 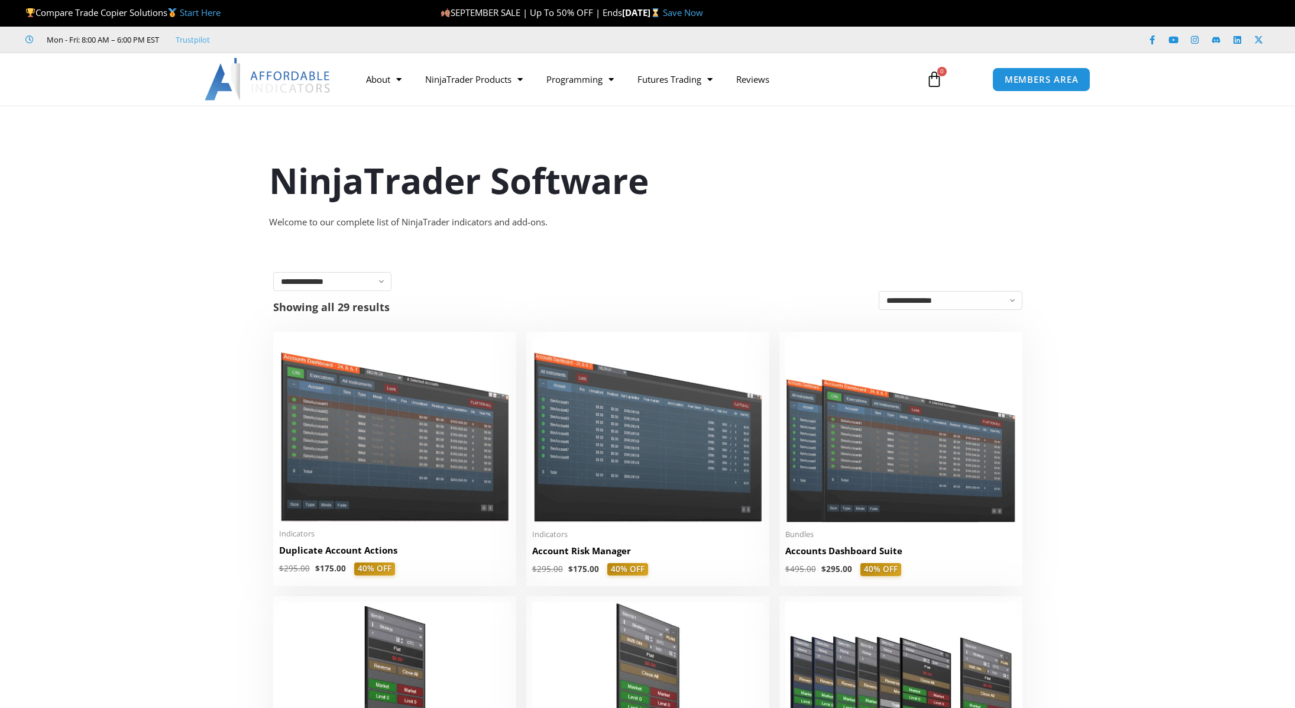 What do you see at coordinates (193, 40) in the screenshot?
I see `a: Trustpilot` at bounding box center [193, 40].